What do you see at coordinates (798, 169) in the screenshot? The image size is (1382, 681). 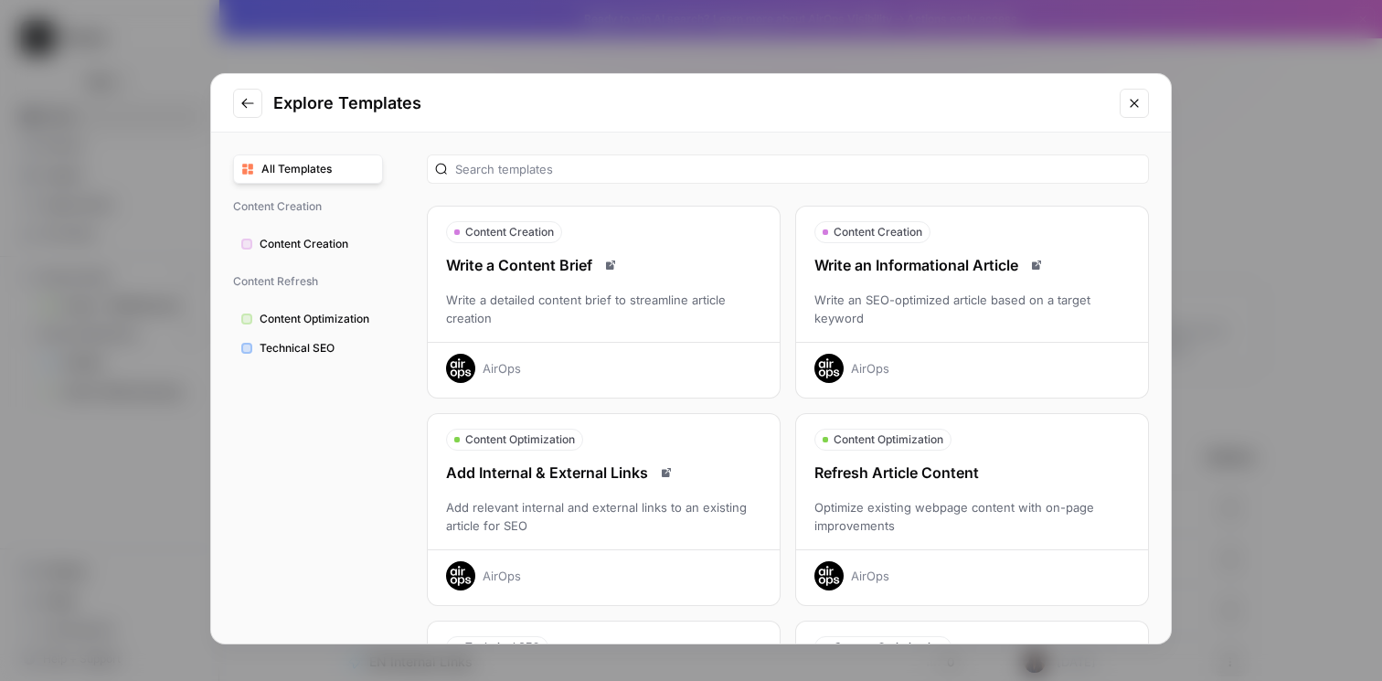 I see `input: Search templates` at bounding box center [798, 169].